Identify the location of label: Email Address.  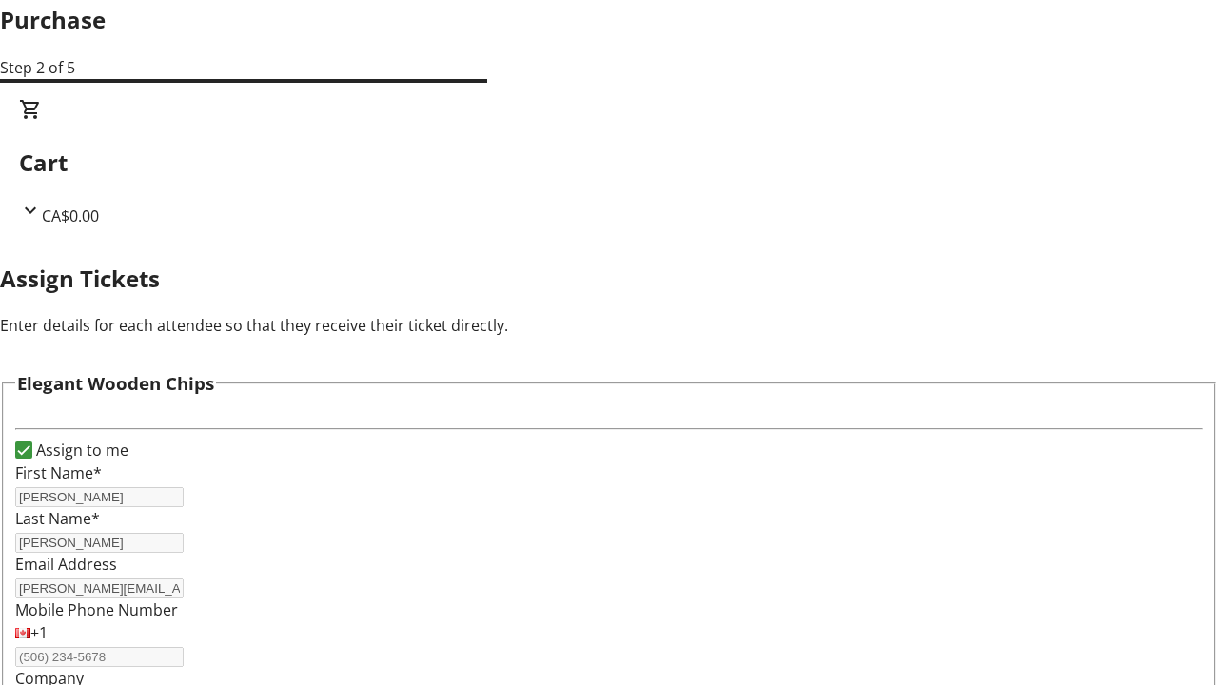
(66, 564).